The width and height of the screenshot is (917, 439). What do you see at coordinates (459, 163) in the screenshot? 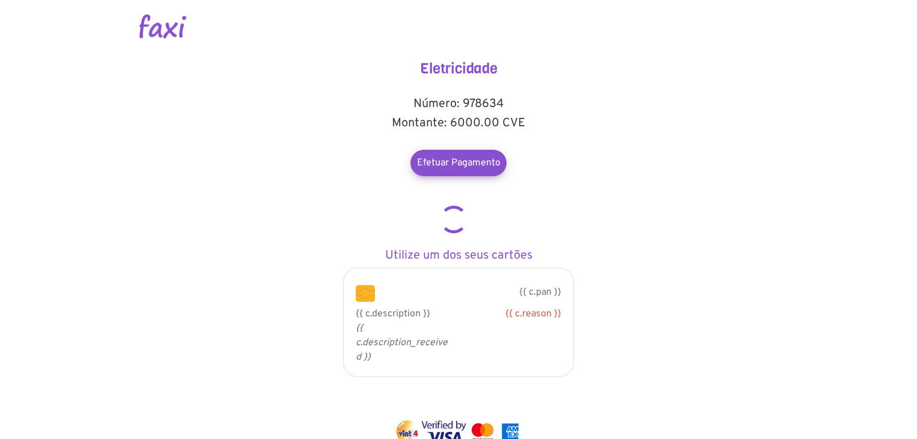
I see `a: Efetuar Pagamento` at bounding box center [459, 163].